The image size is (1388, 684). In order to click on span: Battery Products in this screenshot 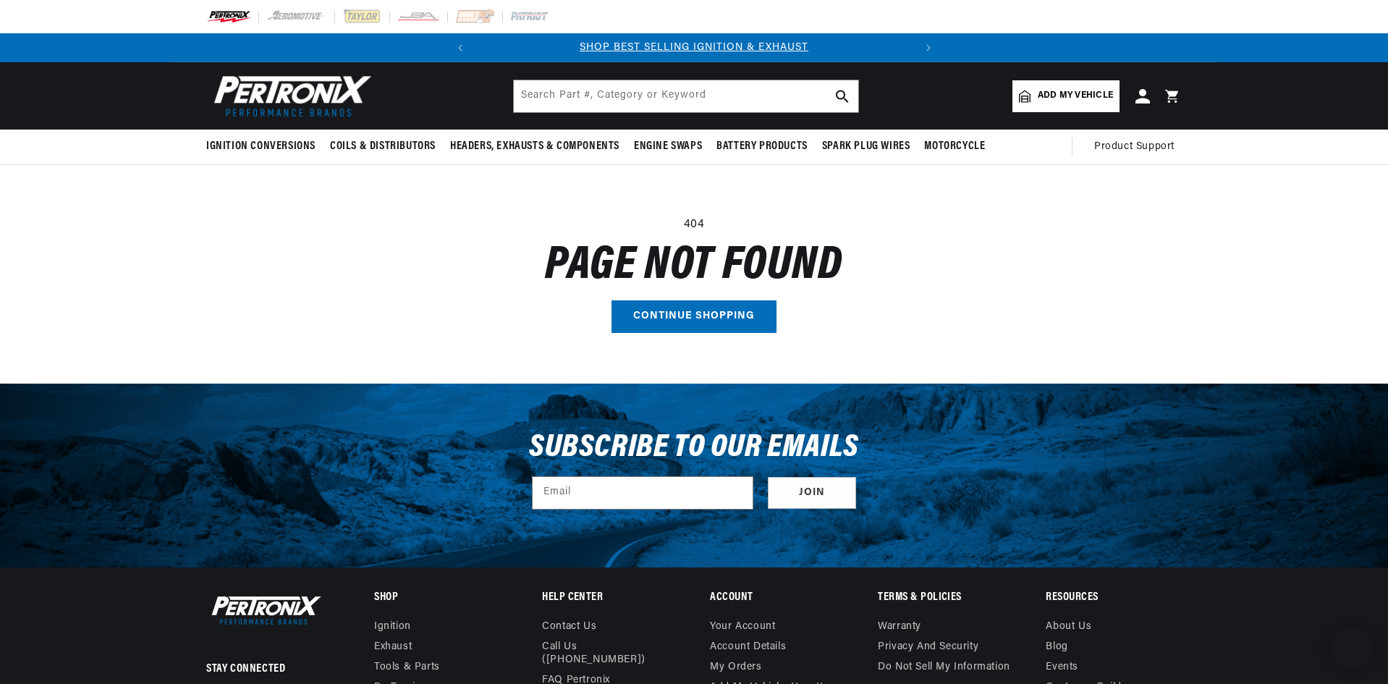, I will do `click(762, 146)`.